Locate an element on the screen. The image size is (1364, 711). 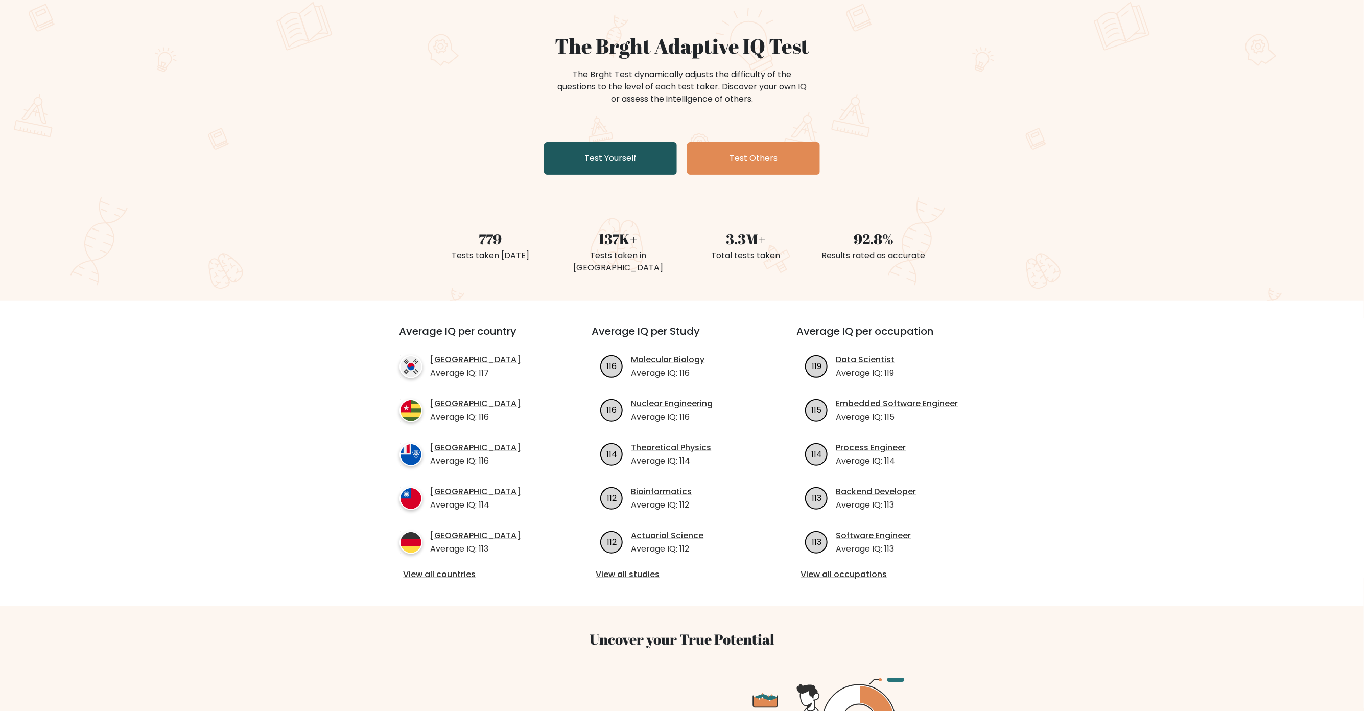
a: Process Engineer is located at coordinates (871, 448).